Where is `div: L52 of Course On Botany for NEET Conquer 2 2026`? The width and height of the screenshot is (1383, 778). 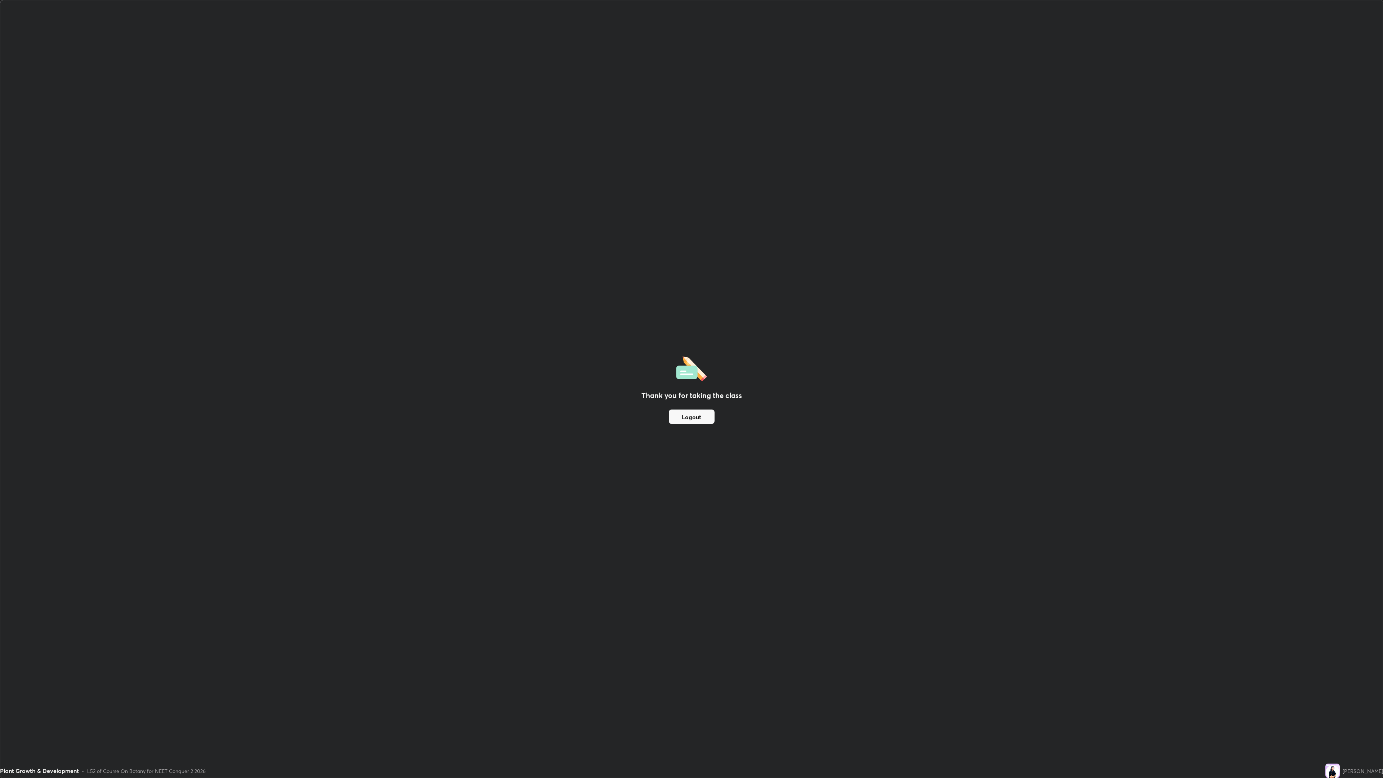 div: L52 of Course On Botany for NEET Conquer 2 2026 is located at coordinates (146, 771).